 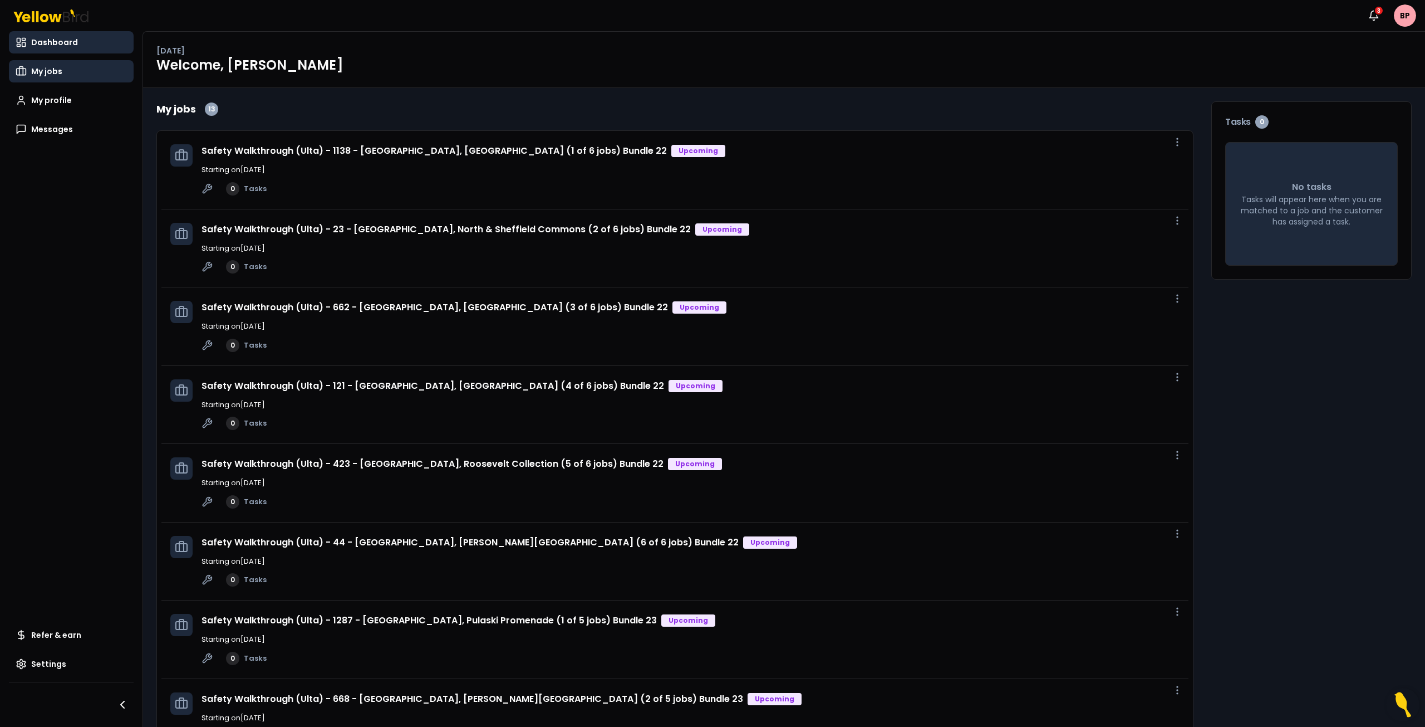 I want to click on span: My jobs, so click(x=47, y=71).